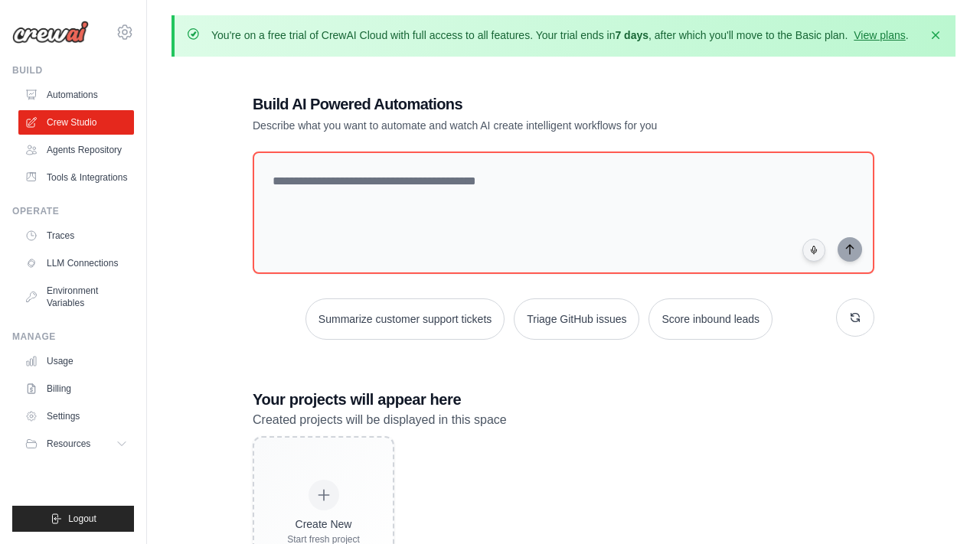 The width and height of the screenshot is (980, 544). Describe the element at coordinates (76, 95) in the screenshot. I see `a: Automations` at that location.